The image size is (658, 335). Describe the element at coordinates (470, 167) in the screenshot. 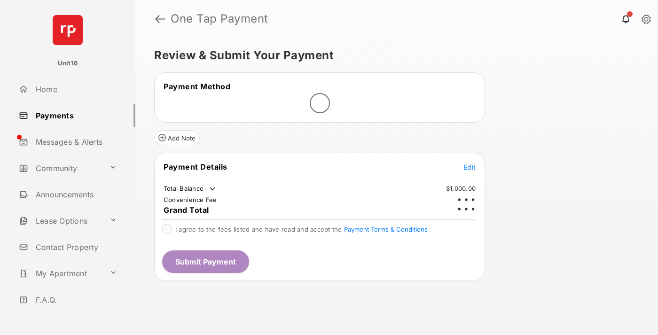

I see `button: Edit` at that location.